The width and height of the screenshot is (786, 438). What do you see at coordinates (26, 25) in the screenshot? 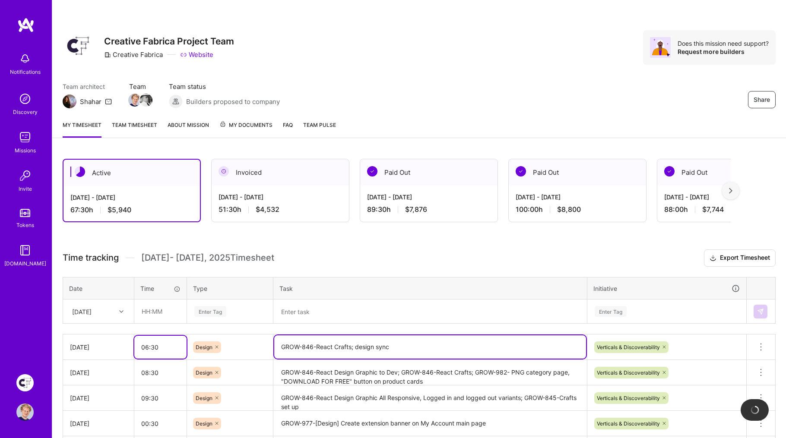
I see `img: logo` at bounding box center [26, 25].